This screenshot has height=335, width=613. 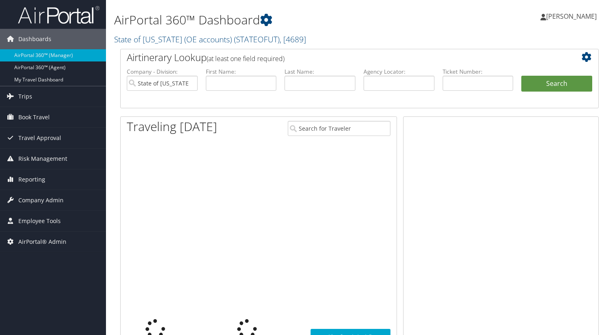 What do you see at coordinates (278, 20) in the screenshot?
I see `h1: AirPortal 360™ Dashboard` at bounding box center [278, 20].